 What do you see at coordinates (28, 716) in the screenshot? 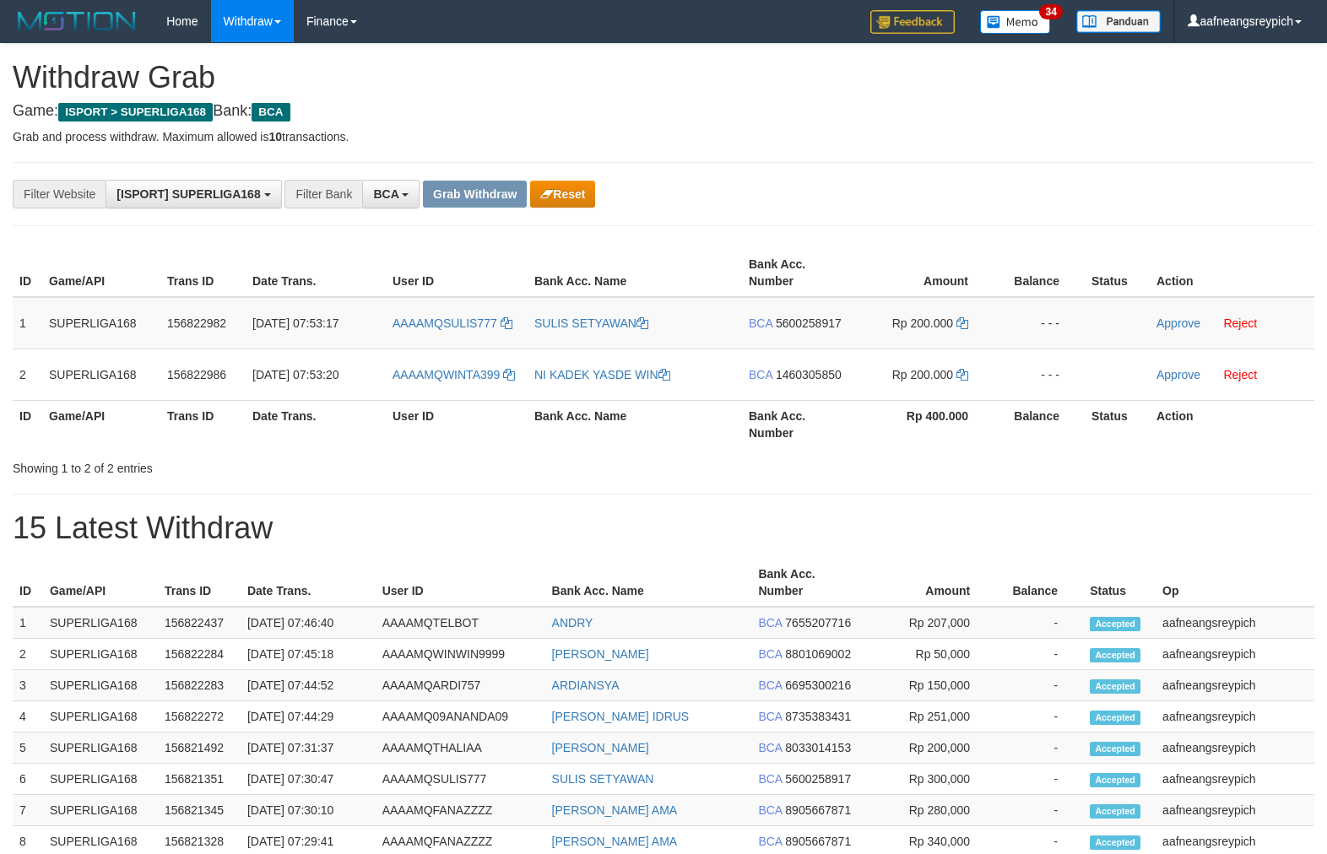
I see `td: 4` at bounding box center [28, 716].